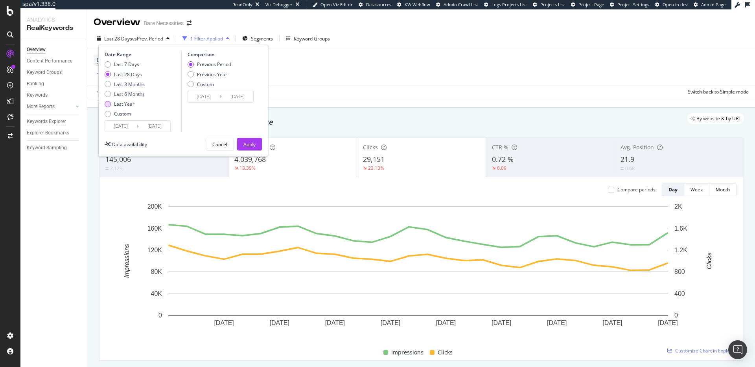 Image resolution: width=755 pixels, height=367 pixels. Describe the element at coordinates (681, 250) in the screenshot. I see `text: 1.2K` at that location.